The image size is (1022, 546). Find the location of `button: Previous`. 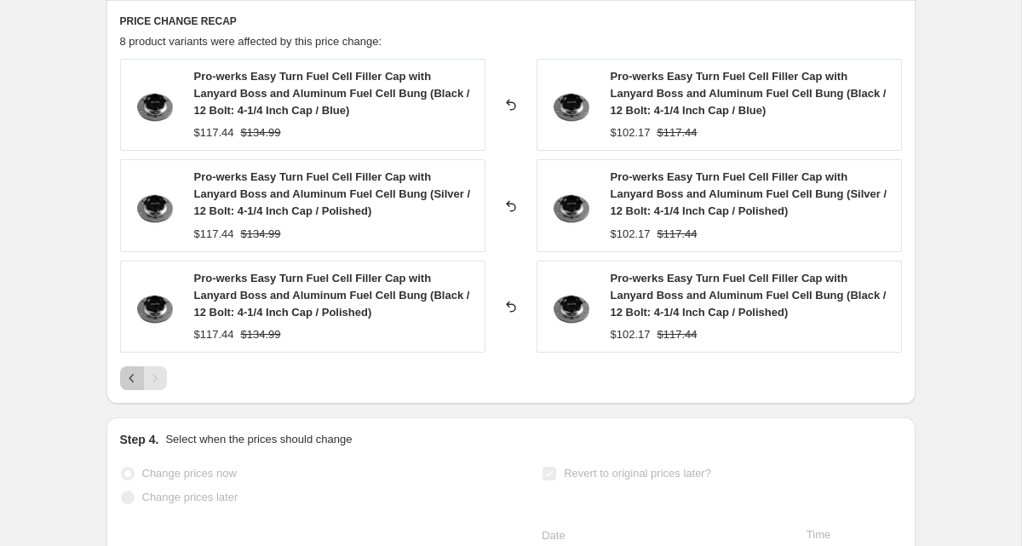

button: Previous is located at coordinates (132, 378).